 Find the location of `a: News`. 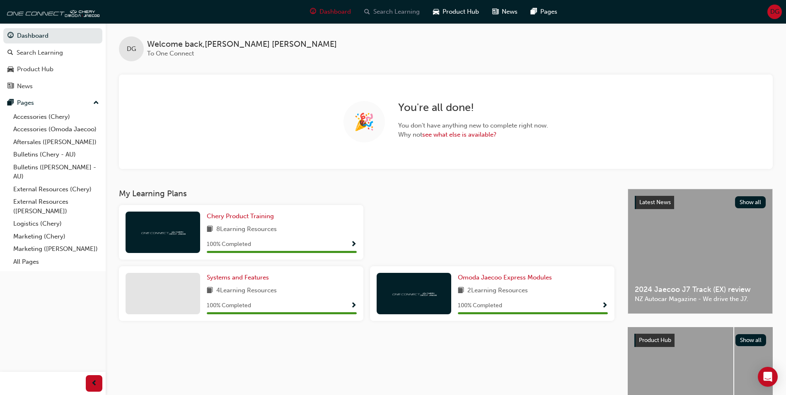

a: News is located at coordinates (53, 86).